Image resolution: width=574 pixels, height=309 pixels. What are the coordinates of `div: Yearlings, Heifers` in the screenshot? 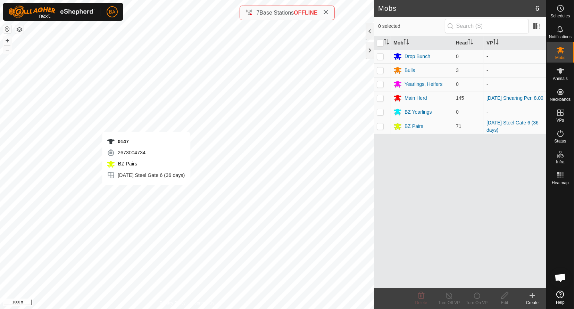 It's located at (423, 84).